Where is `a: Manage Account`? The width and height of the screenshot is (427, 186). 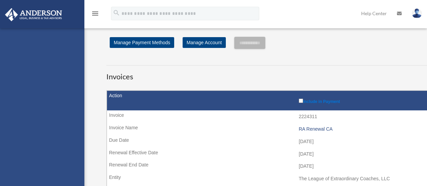
a: Manage Account is located at coordinates (204, 43).